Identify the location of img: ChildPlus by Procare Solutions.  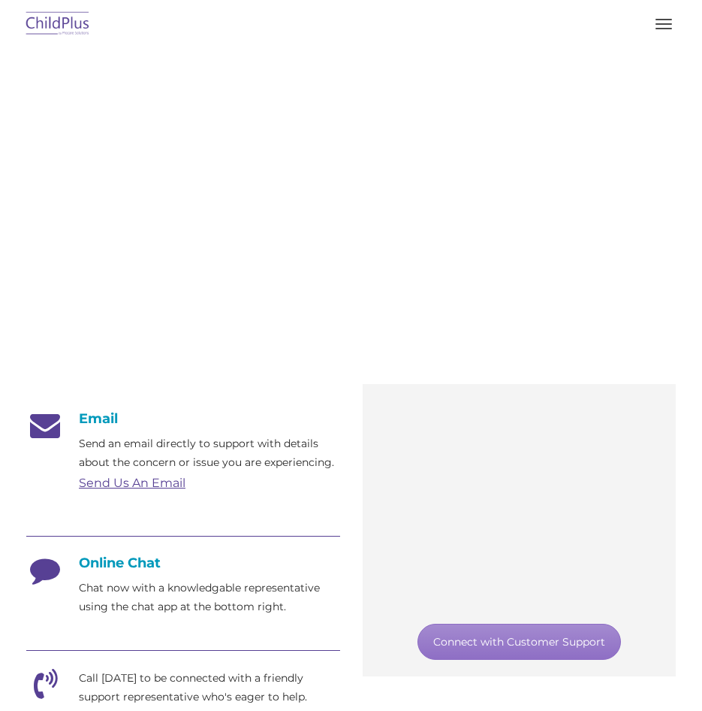
(58, 24).